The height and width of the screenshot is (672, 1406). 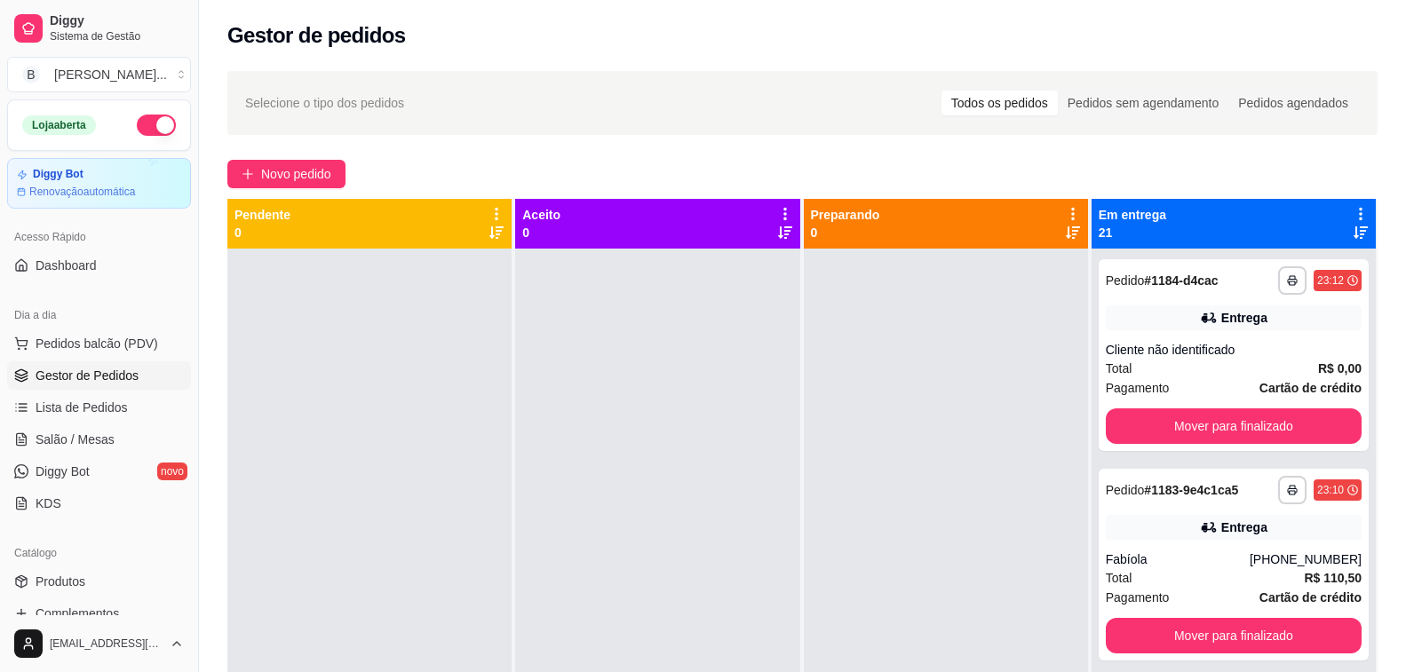 I want to click on div: 23:12, so click(x=1330, y=281).